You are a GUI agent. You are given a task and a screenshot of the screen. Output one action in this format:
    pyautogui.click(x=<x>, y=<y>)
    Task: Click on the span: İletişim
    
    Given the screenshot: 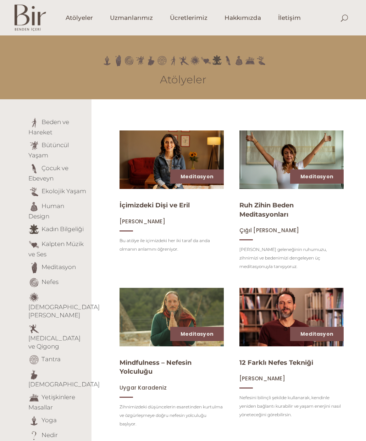 What is the action you would take?
    pyautogui.click(x=289, y=18)
    